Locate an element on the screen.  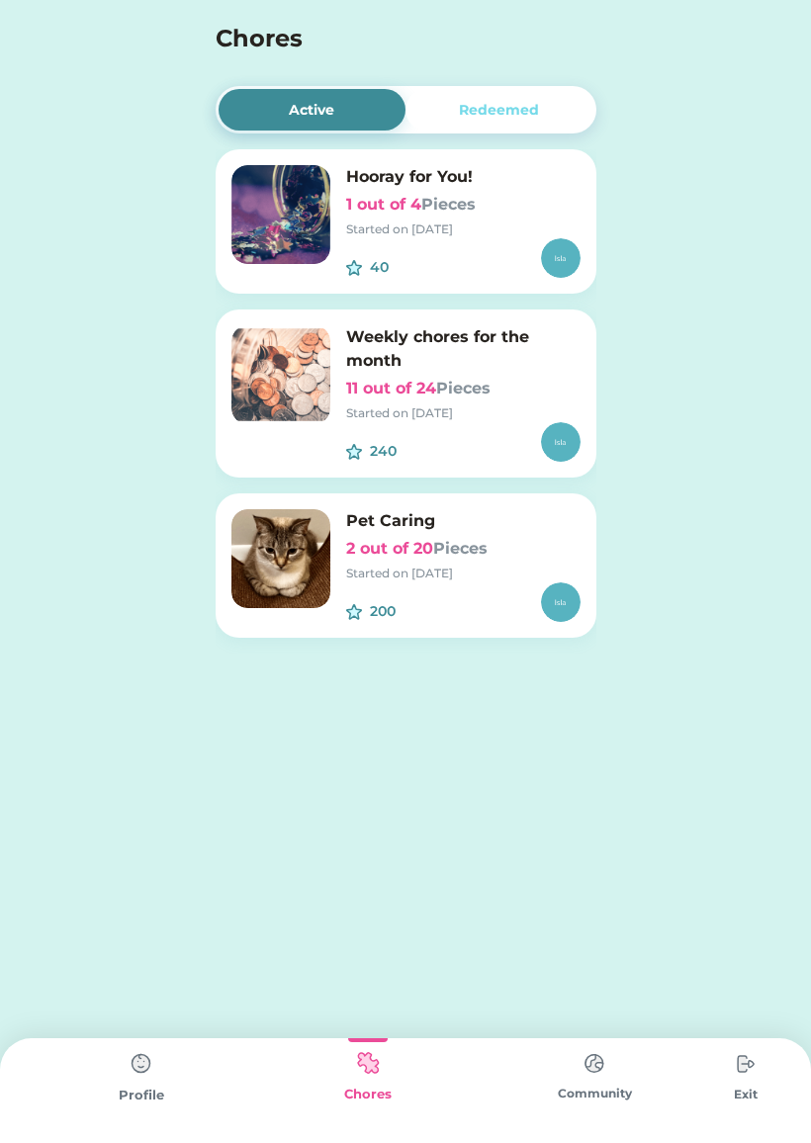
div: 40 is located at coordinates (406, 267).